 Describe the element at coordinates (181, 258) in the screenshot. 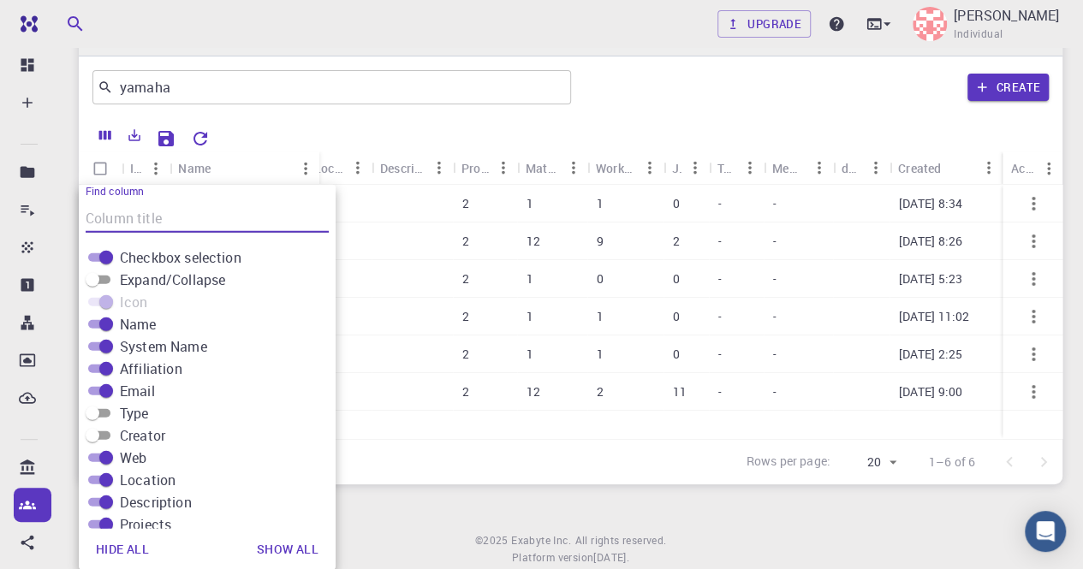

I see `span: Checkbox selection` at that location.